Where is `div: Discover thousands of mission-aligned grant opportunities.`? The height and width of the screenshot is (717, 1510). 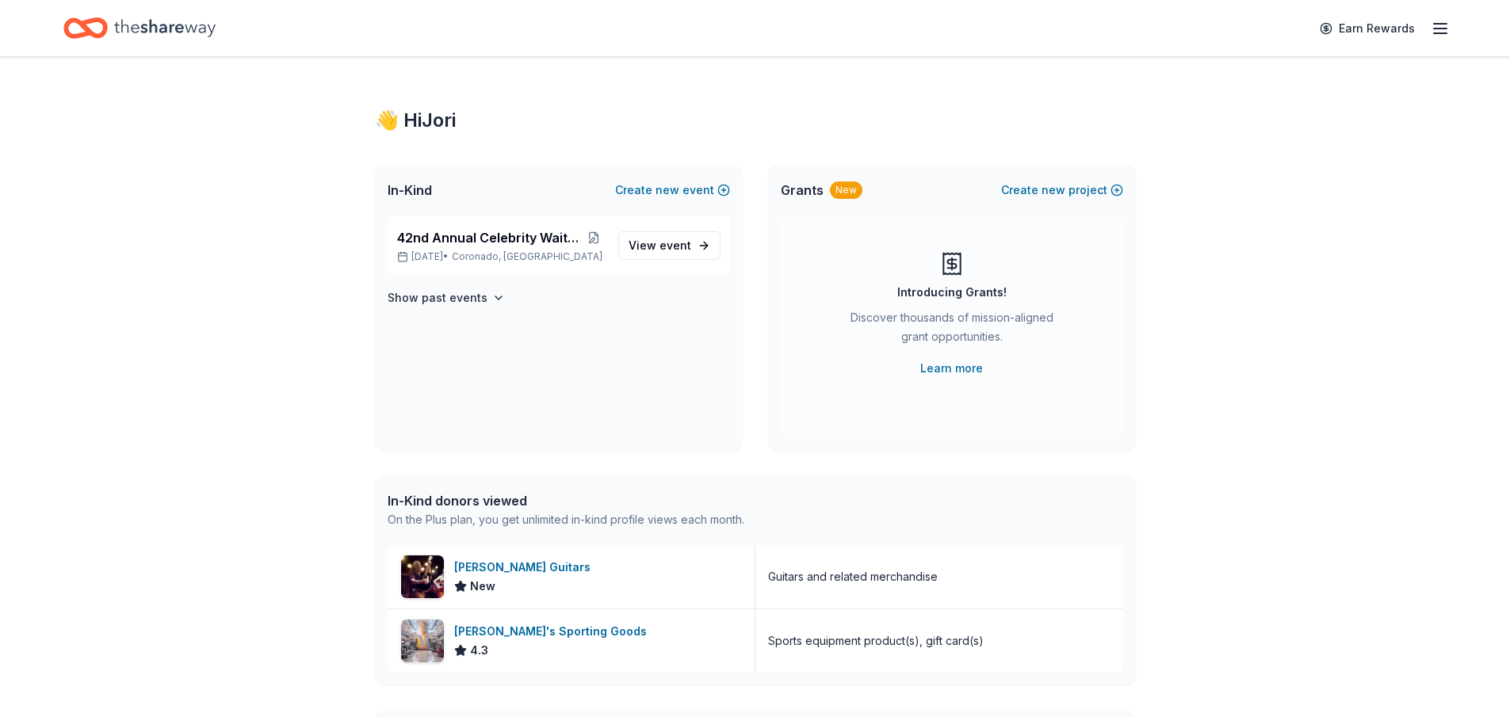 div: Discover thousands of mission-aligned grant opportunities. is located at coordinates (952, 331).